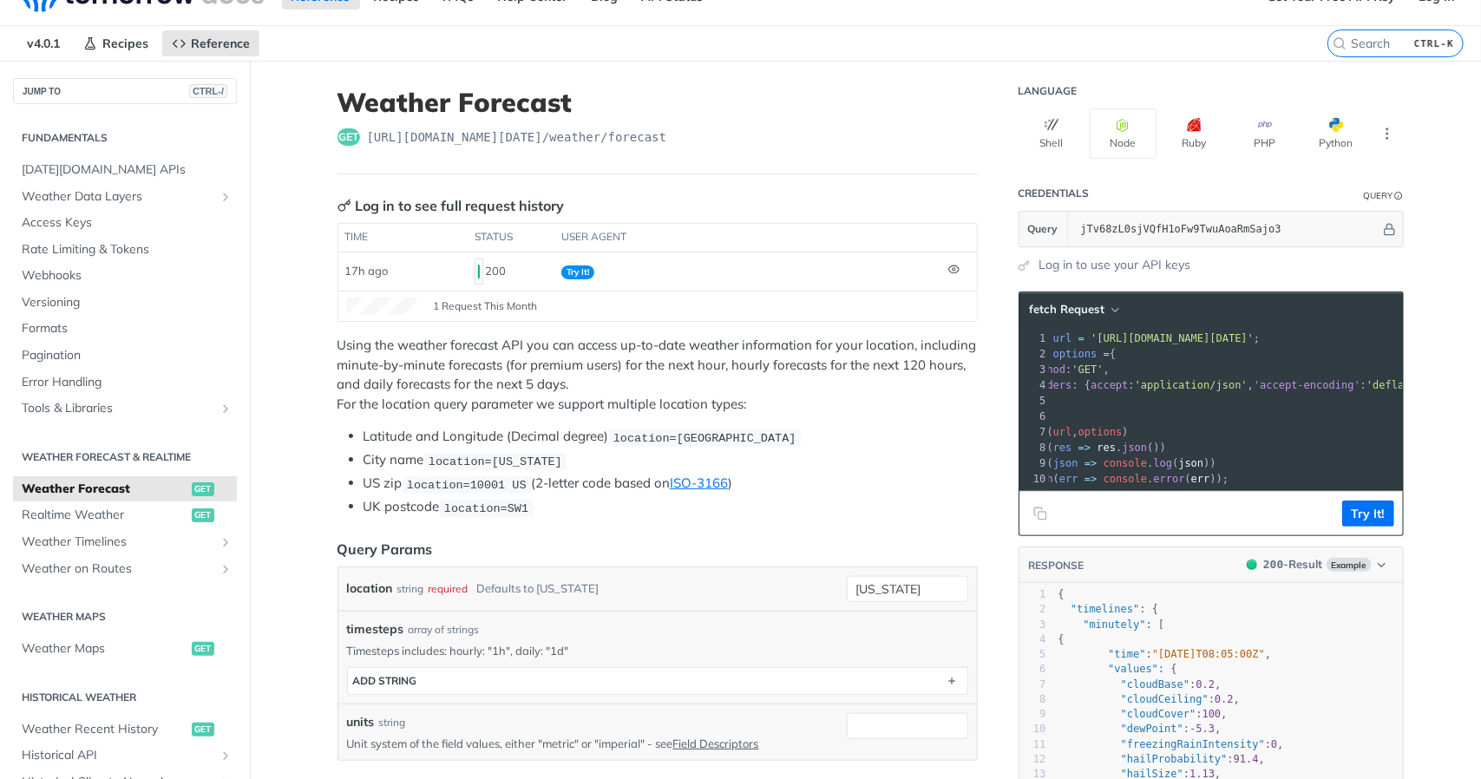 Image resolution: width=1481 pixels, height=779 pixels. What do you see at coordinates (226, 755) in the screenshot?
I see `button: Show subpages for Historical API` at bounding box center [226, 755].